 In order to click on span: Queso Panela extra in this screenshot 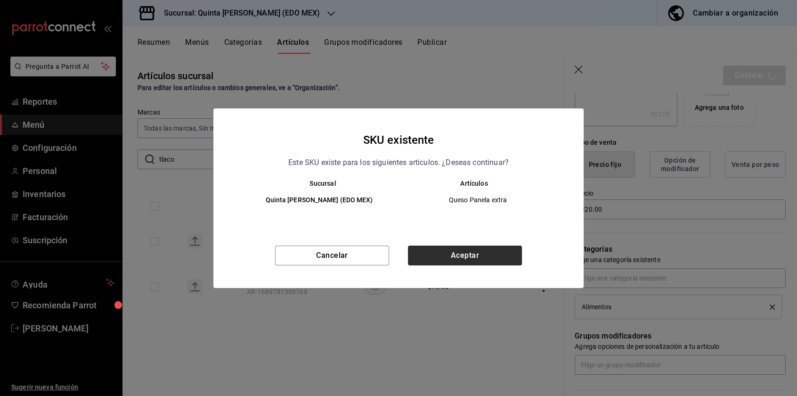, I will do `click(478, 200)`.